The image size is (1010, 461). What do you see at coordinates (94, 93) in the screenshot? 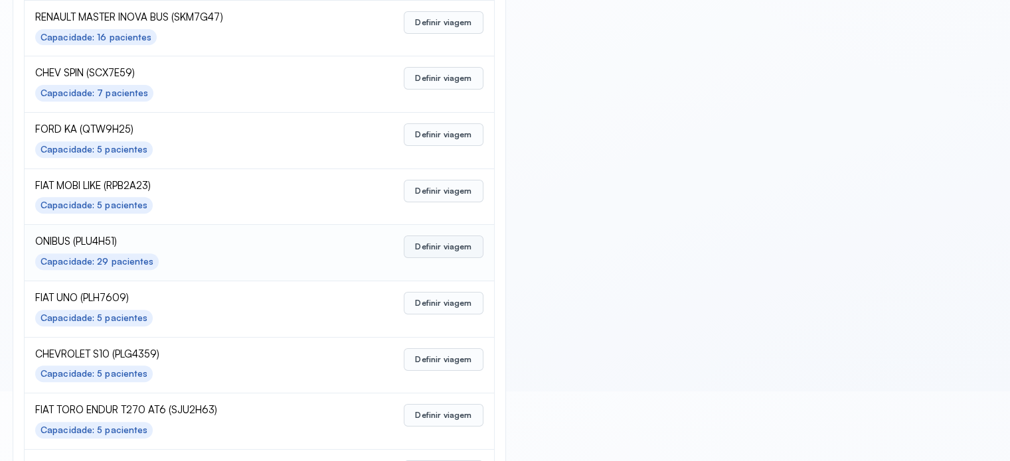
I see `div: Capacidade: 7 pacientes` at bounding box center [94, 93].